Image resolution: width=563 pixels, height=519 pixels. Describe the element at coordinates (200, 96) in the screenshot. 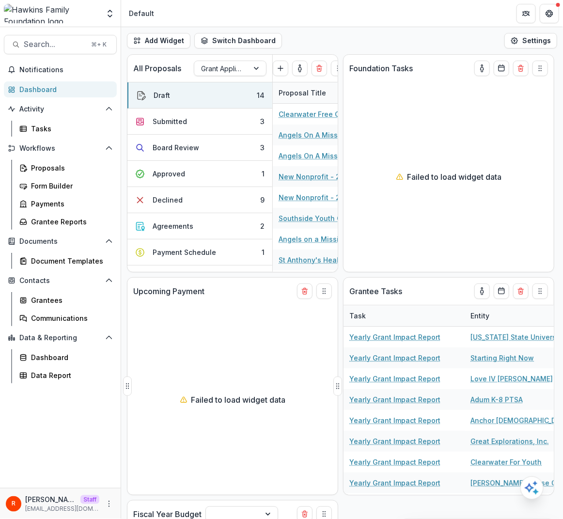

I see `button: Draft14` at that location.